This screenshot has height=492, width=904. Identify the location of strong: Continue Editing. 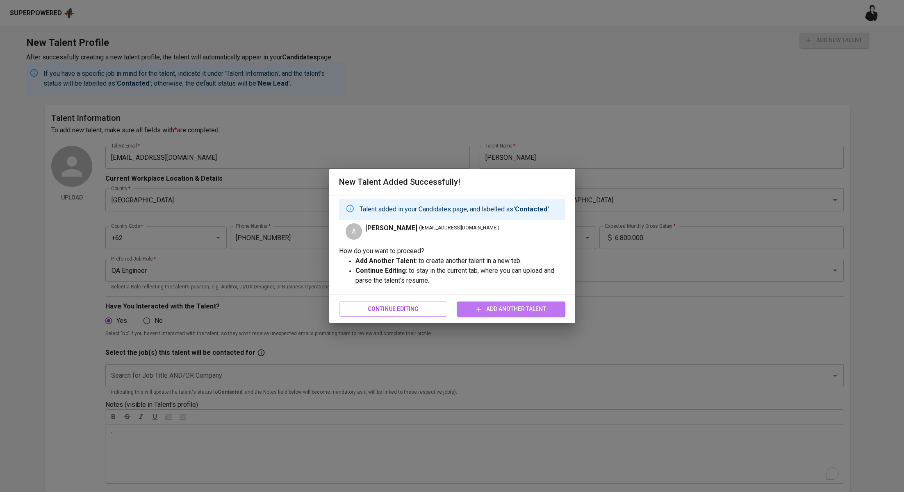
(380, 270).